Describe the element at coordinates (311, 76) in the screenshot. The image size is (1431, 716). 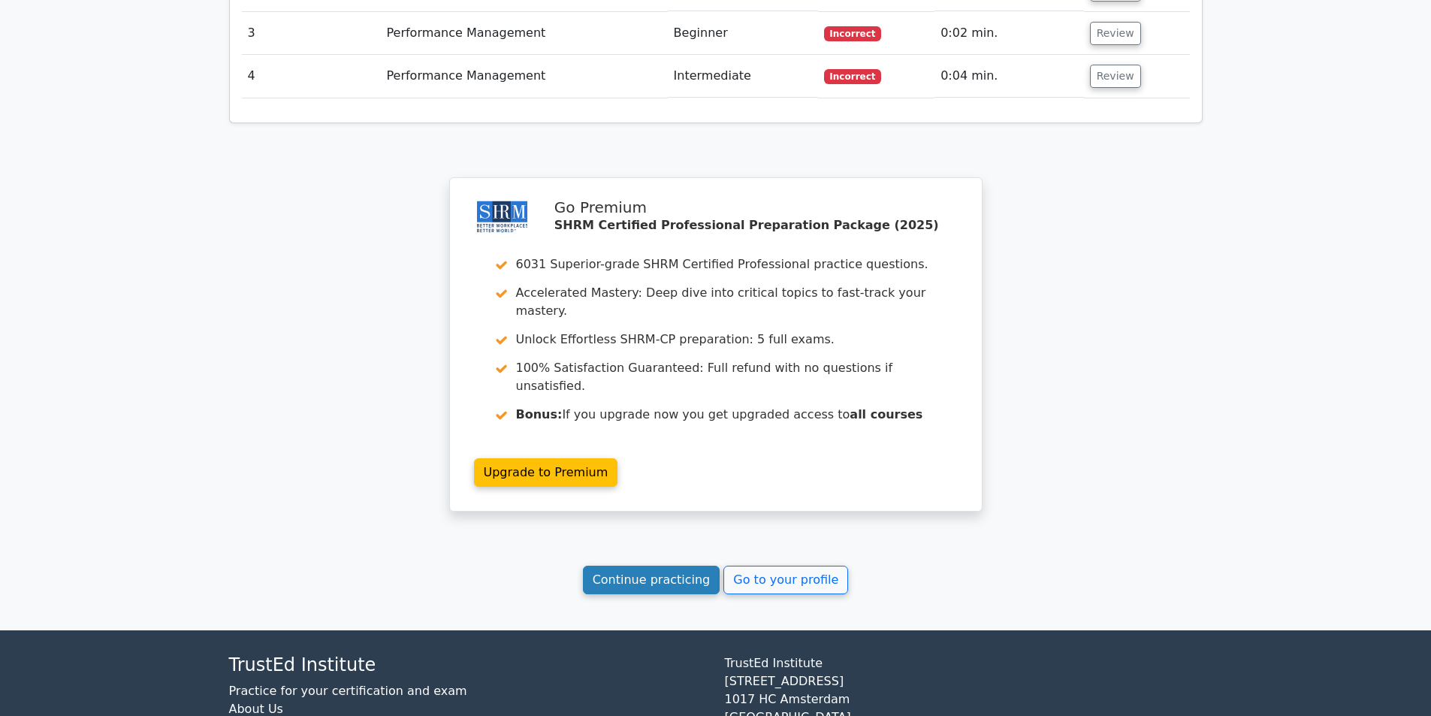
I see `td: 4` at that location.